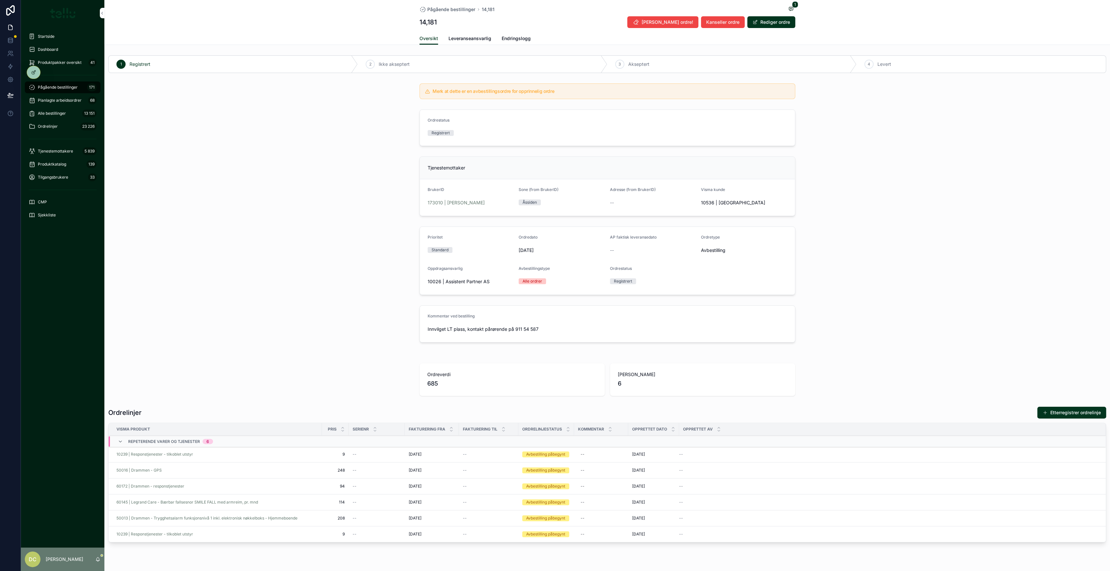 The width and height of the screenshot is (1110, 571). I want to click on button: Rediger ordre, so click(771, 22).